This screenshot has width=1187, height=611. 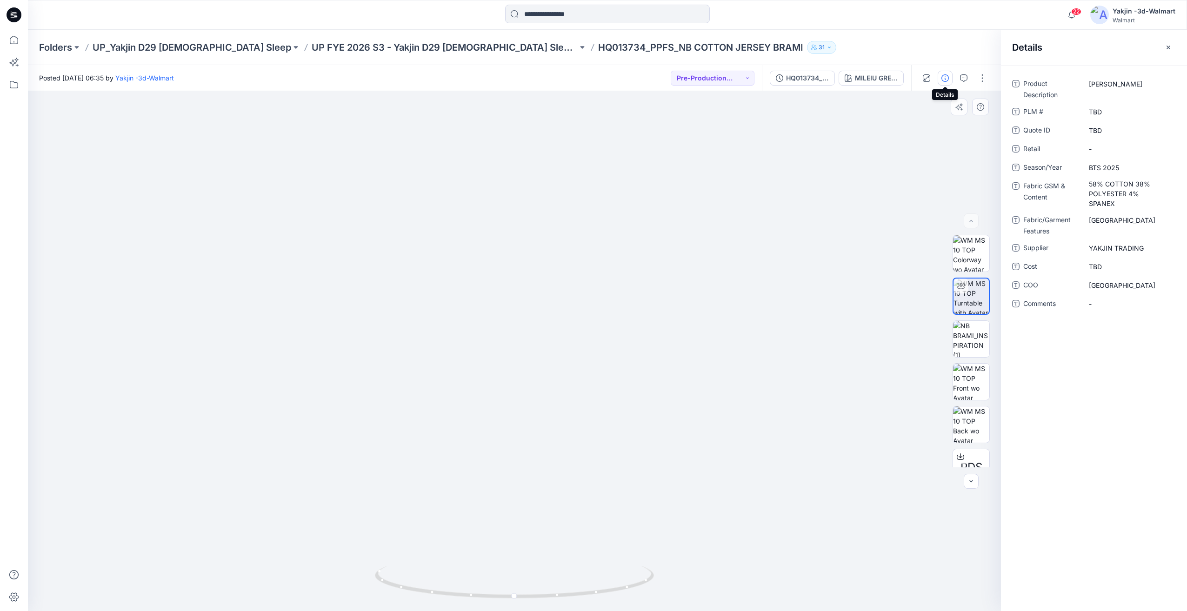 I want to click on span: Product Description, so click(x=1051, y=89).